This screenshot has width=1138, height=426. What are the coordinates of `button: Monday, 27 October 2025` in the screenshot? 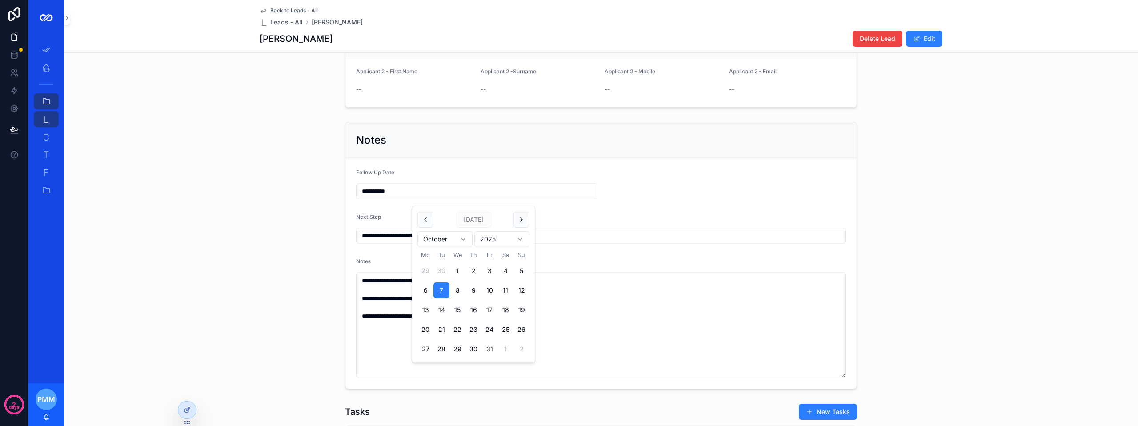 It's located at (425, 349).